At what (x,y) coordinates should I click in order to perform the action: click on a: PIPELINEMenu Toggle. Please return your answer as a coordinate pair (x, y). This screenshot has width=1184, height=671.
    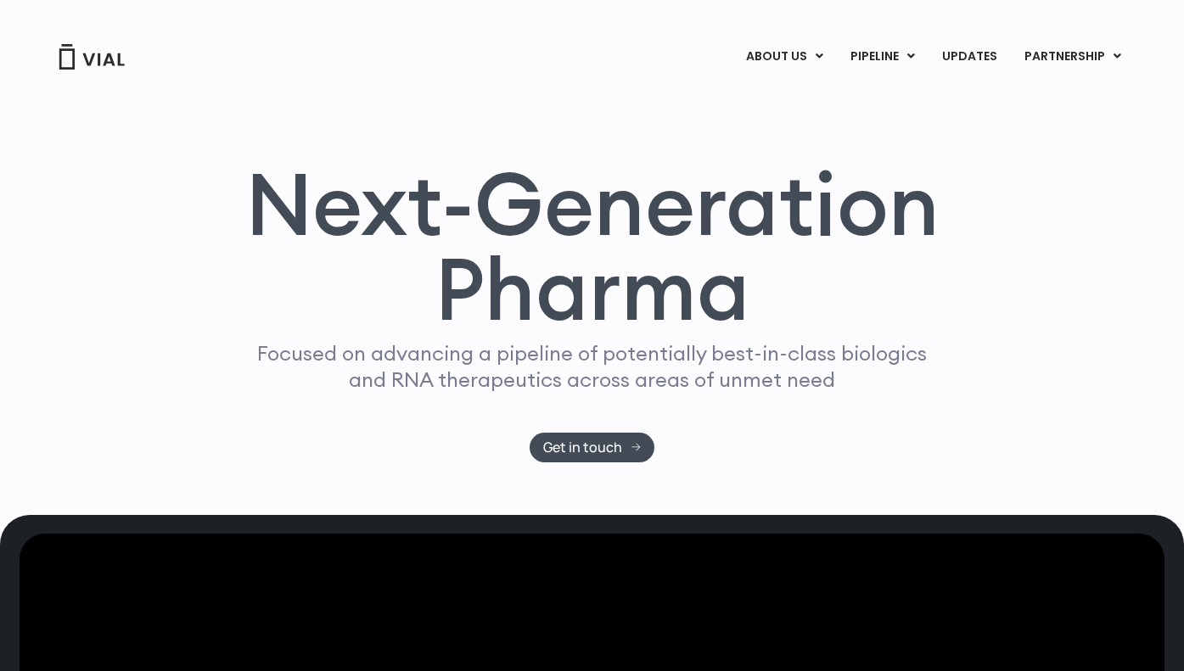
    Looking at the image, I should click on (882, 57).